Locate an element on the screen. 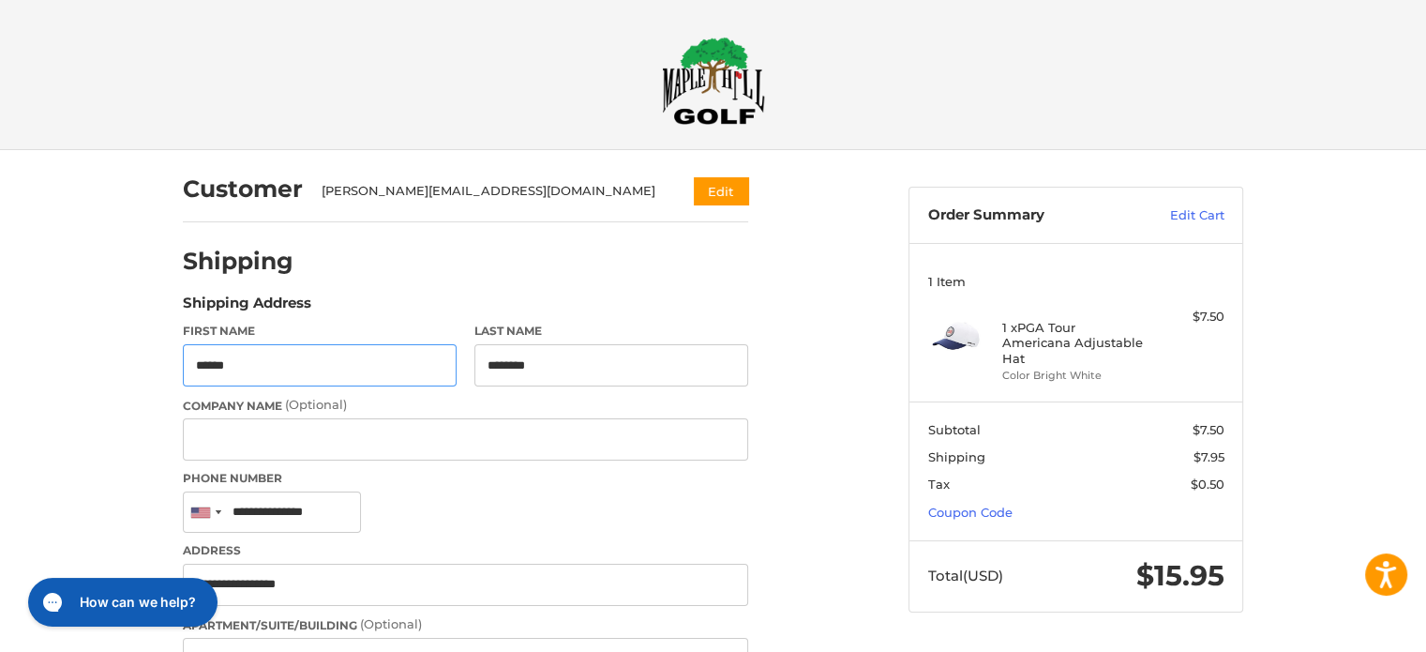 Image resolution: width=1426 pixels, height=652 pixels. h1: How can we help? is located at coordinates (119, 31).